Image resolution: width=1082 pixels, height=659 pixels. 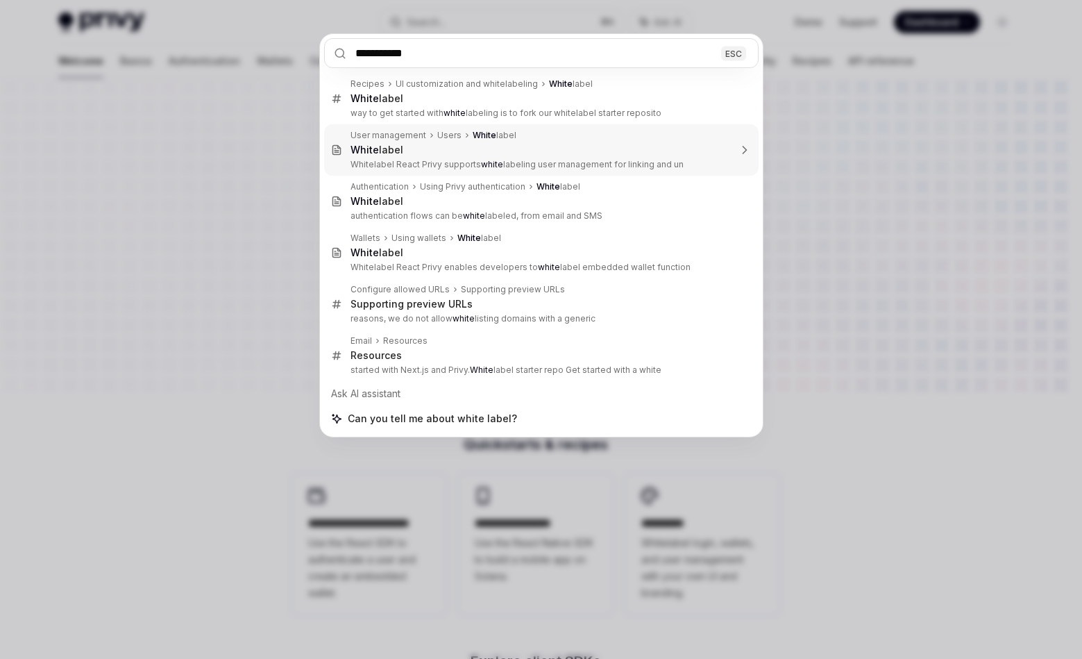 I want to click on p: authentication flows can be labeled, from email and SMS, so click(x=540, y=216).